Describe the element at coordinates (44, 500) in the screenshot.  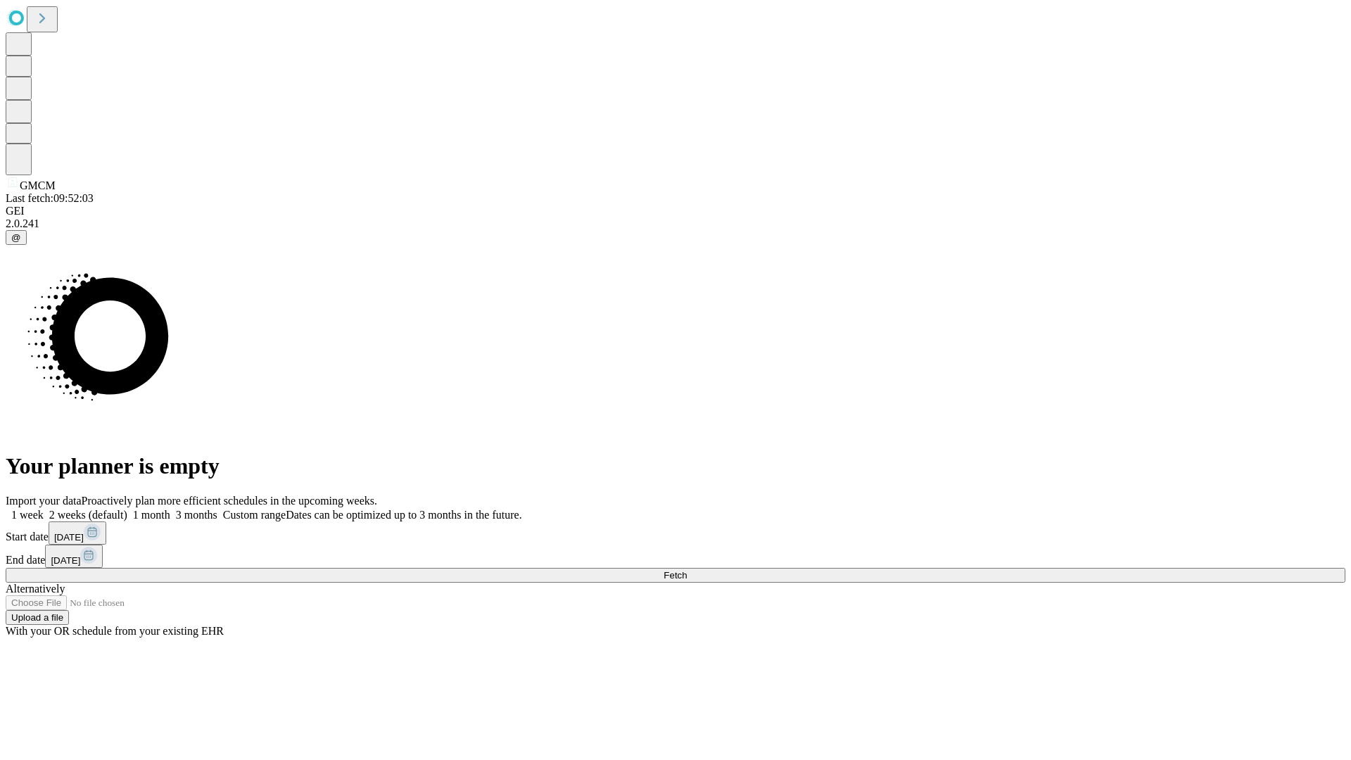
I see `span: Import your data` at that location.